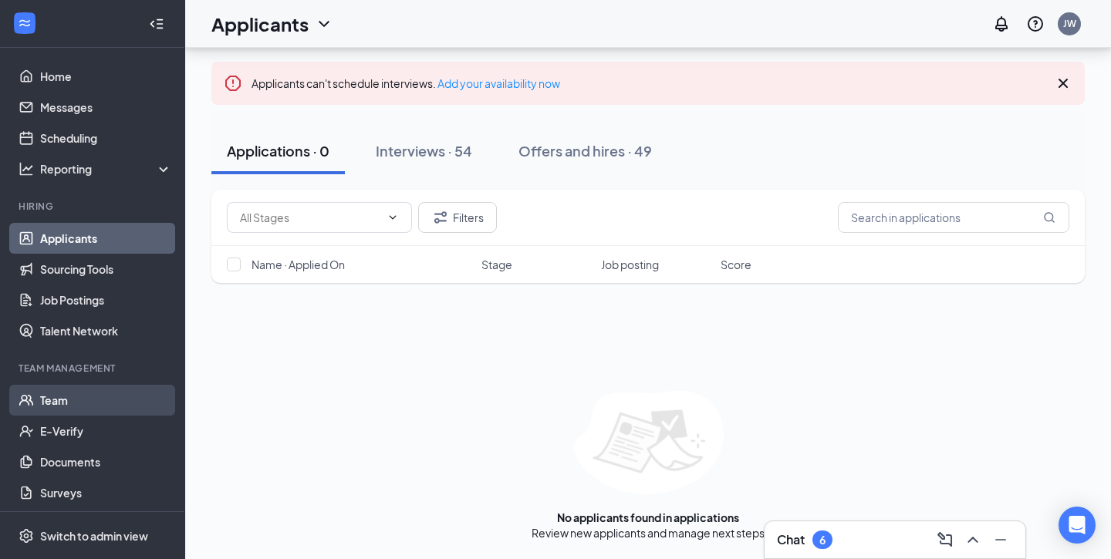 The width and height of the screenshot is (1111, 559). Describe the element at coordinates (497, 265) in the screenshot. I see `span: Stage` at that location.